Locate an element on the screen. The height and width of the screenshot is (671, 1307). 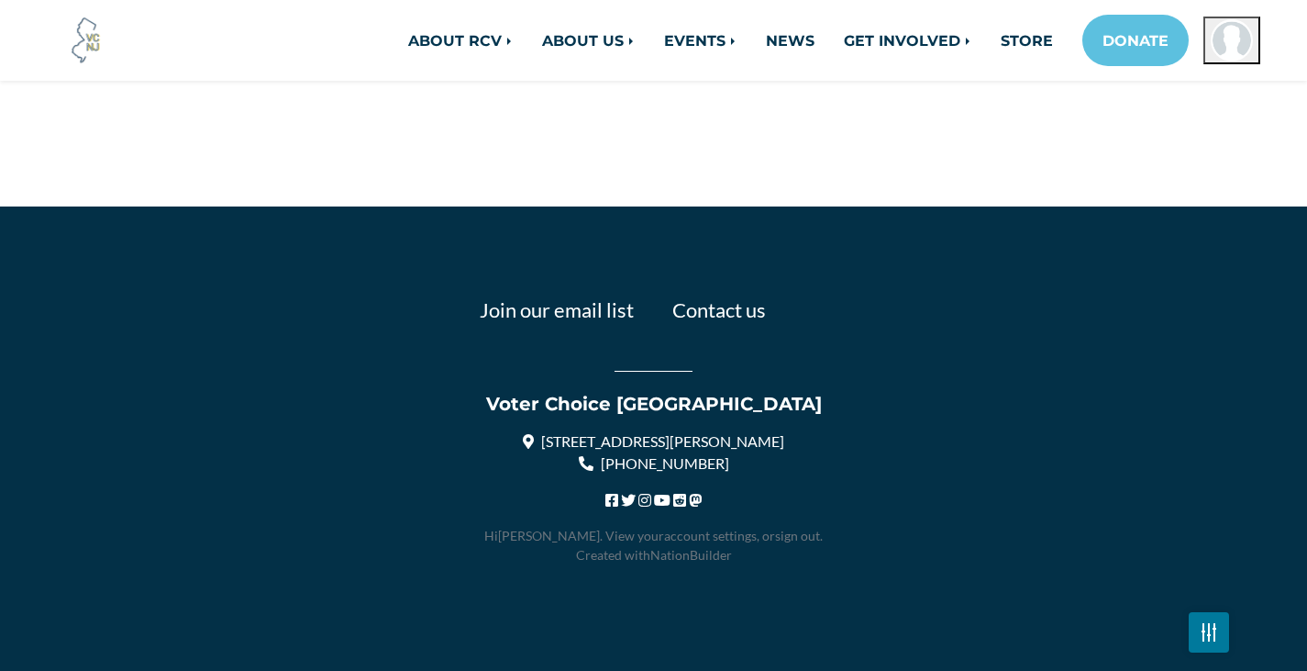
a: DONATE is located at coordinates (1136, 40).